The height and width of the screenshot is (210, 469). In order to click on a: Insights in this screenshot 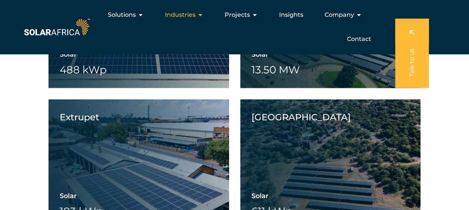, I will do `click(291, 15)`.